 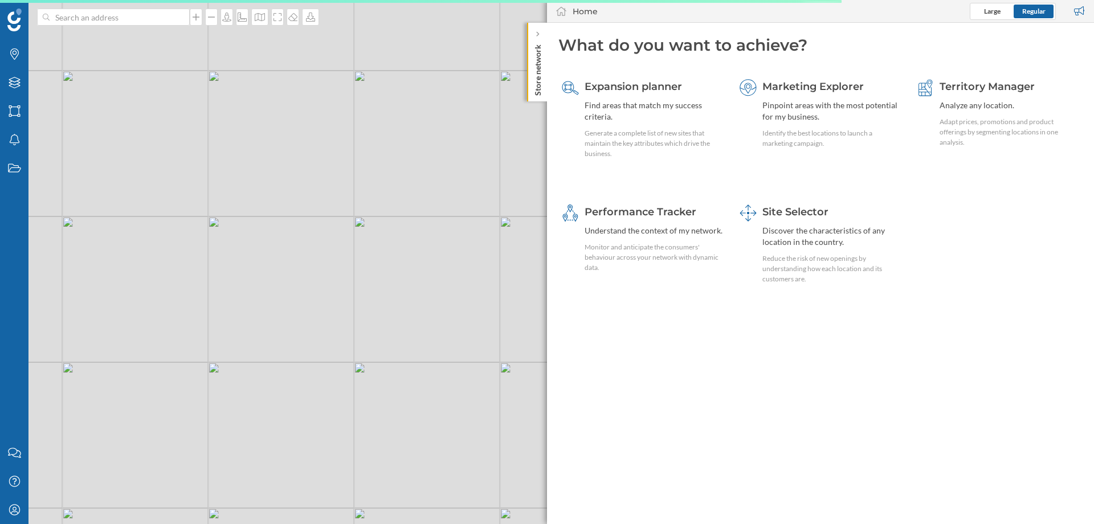 What do you see at coordinates (992, 11) in the screenshot?
I see `span: Large` at bounding box center [992, 11].